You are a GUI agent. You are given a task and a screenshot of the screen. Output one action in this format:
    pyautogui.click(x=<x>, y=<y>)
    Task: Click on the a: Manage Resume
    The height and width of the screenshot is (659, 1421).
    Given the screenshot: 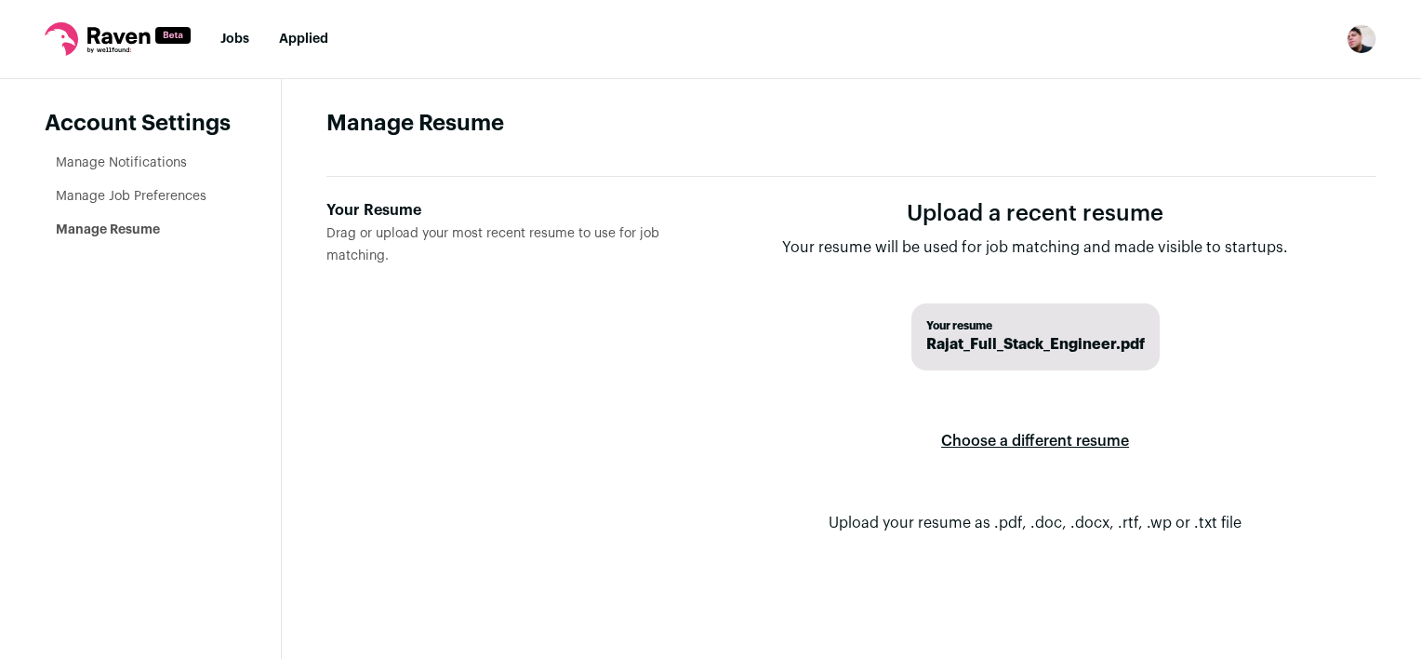 What is the action you would take?
    pyautogui.click(x=108, y=230)
    